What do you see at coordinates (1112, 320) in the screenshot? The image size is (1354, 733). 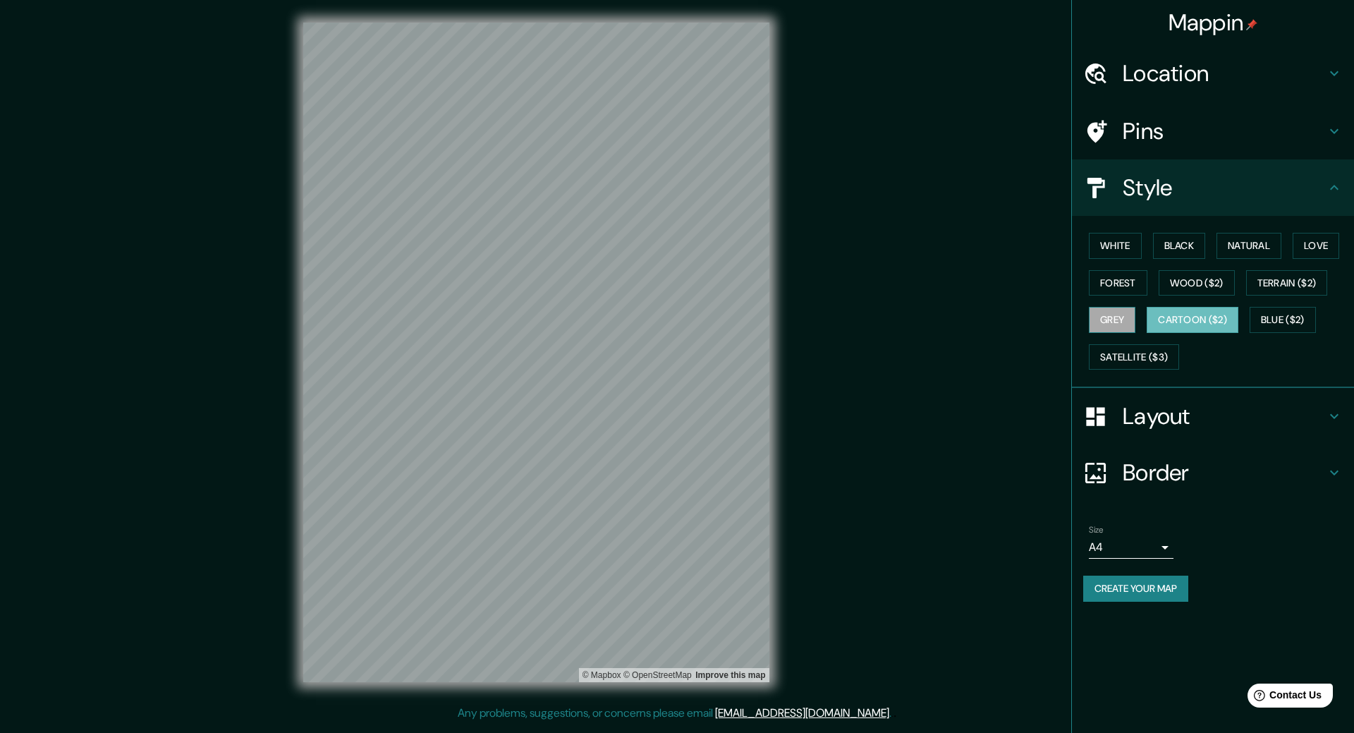 I see `button: Grey` at bounding box center [1112, 320].